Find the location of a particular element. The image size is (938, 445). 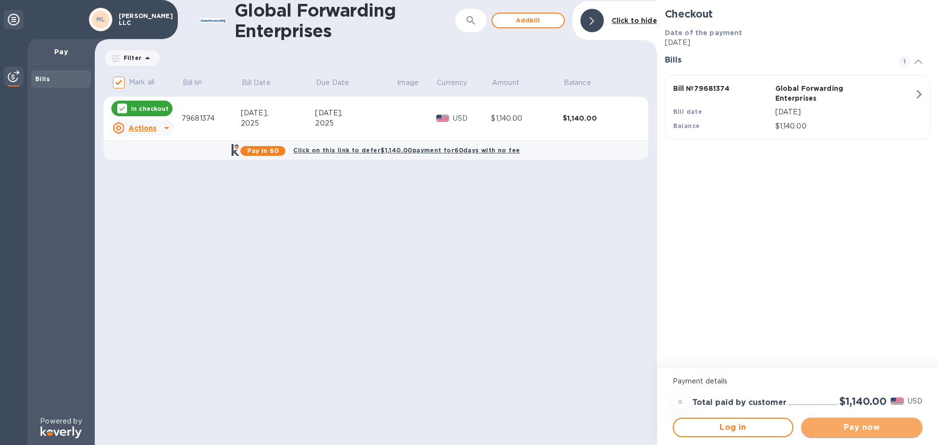

span: Image is located at coordinates (408, 83).